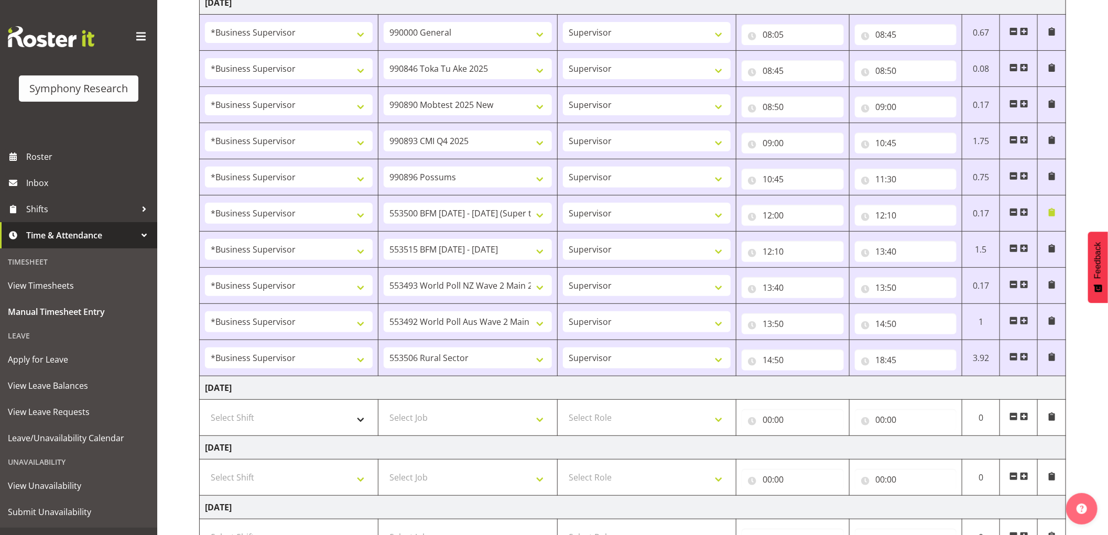  What do you see at coordinates (79, 412) in the screenshot?
I see `span: View Leave Requests` at bounding box center [79, 412].